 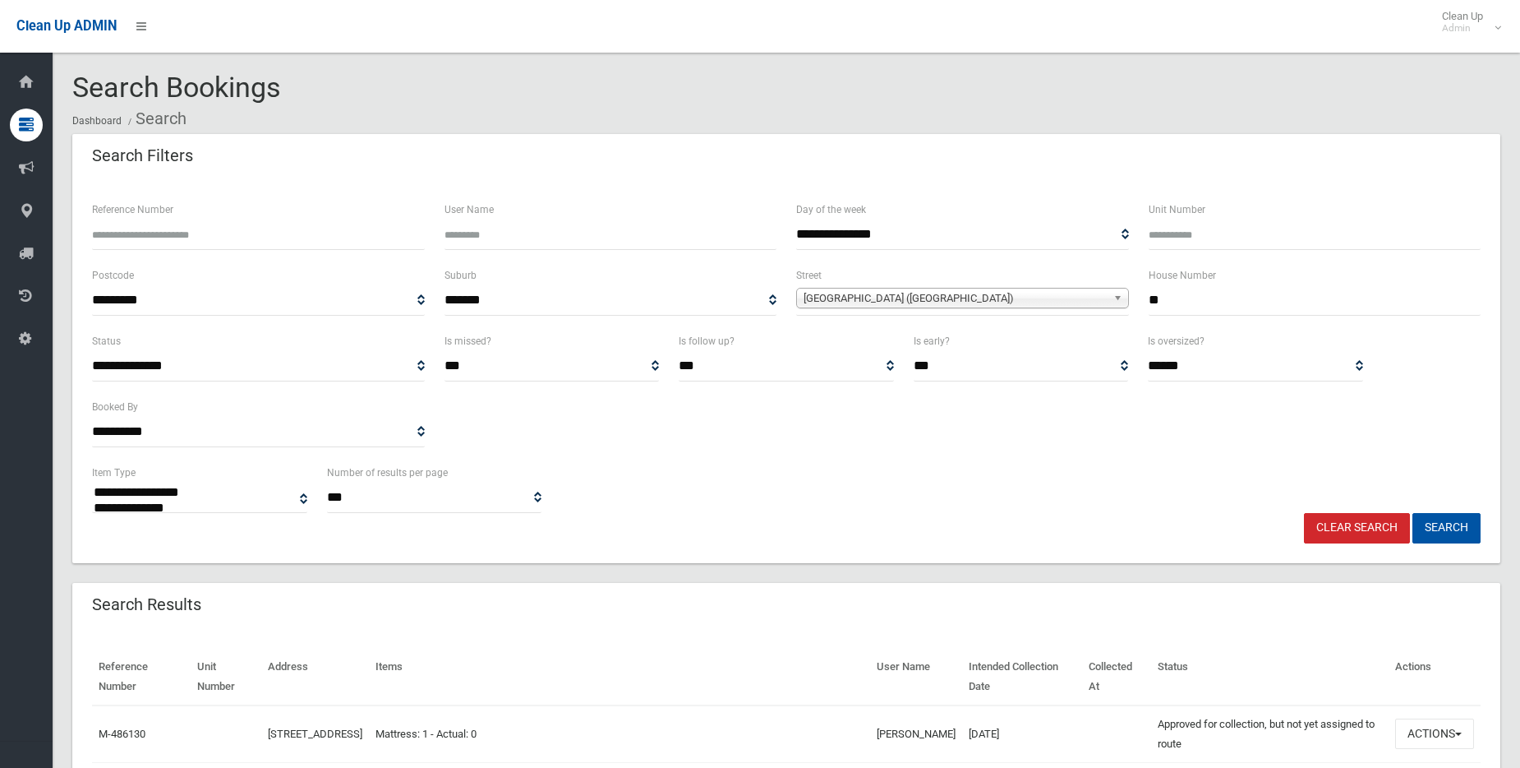 I want to click on th: Actions, so click(x=1435, y=676).